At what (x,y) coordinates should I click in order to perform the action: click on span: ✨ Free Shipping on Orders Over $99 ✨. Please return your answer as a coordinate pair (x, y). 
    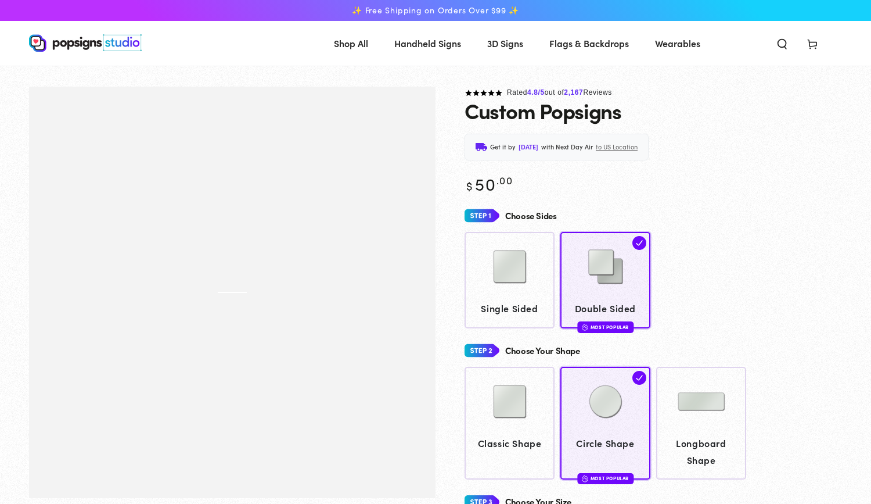
    Looking at the image, I should click on (436, 10).